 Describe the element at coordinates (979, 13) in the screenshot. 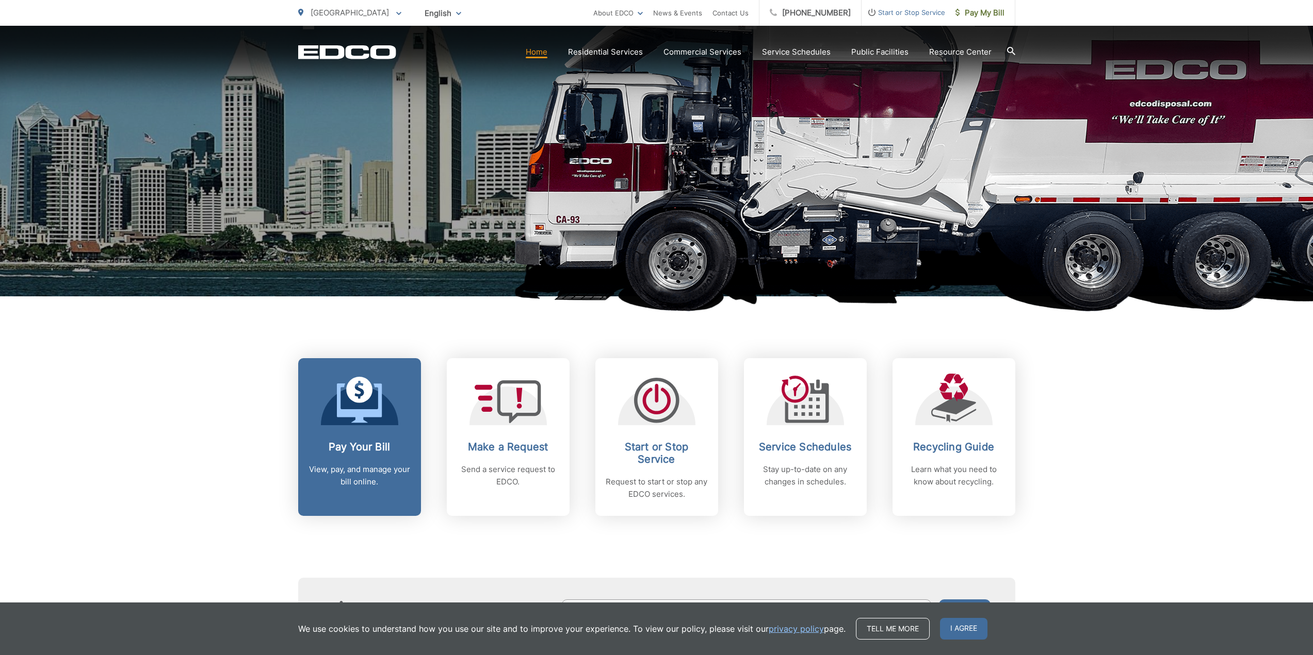

I see `span: Pay My Bill` at that location.